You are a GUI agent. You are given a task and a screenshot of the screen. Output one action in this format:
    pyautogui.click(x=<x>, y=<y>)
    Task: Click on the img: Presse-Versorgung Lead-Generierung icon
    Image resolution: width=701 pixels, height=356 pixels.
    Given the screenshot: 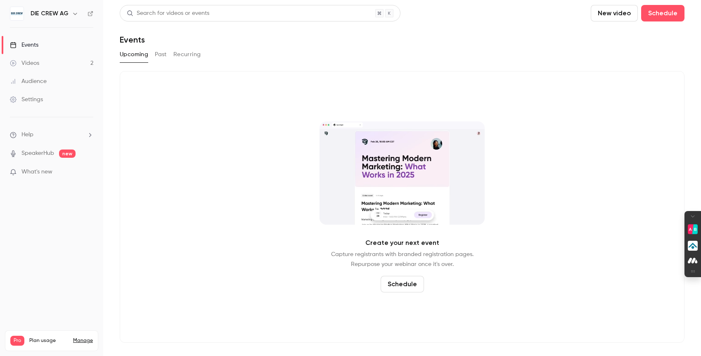 What is the action you would take?
    pyautogui.click(x=692, y=245)
    